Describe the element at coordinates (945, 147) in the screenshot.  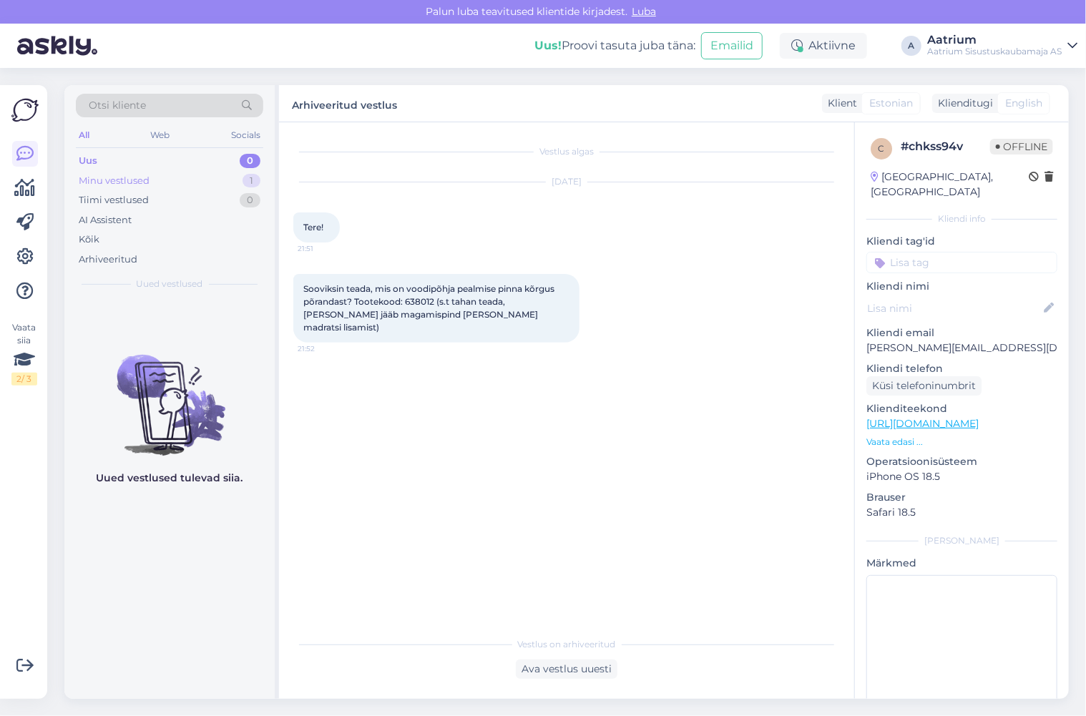
I see `div: # chkss94v` at that location.